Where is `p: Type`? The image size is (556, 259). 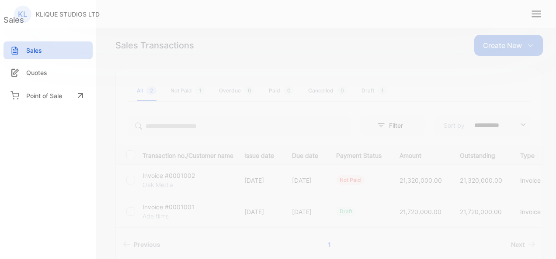 p: Type is located at coordinates (532, 155).